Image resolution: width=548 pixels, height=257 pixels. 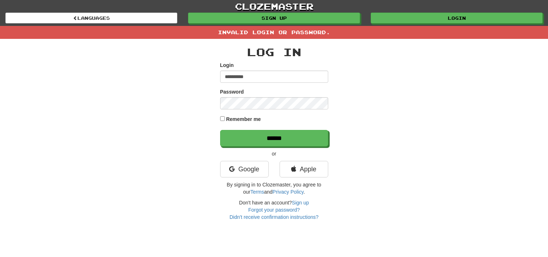 What do you see at coordinates (274, 189) in the screenshot?
I see `p: By signing in to Clozemaster, you agree to our and .` at bounding box center [274, 189].